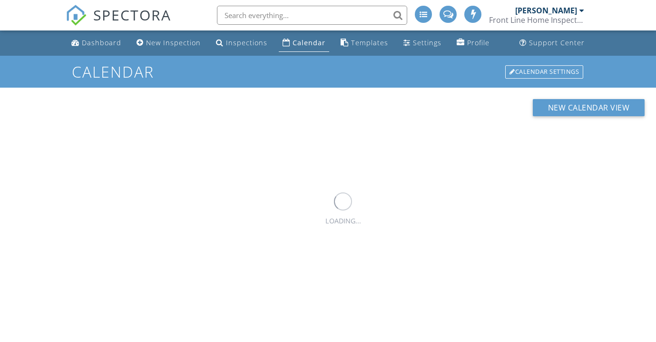 This screenshot has height=342, width=656. What do you see at coordinates (473, 43) in the screenshot?
I see `a: Company Profile` at bounding box center [473, 43].